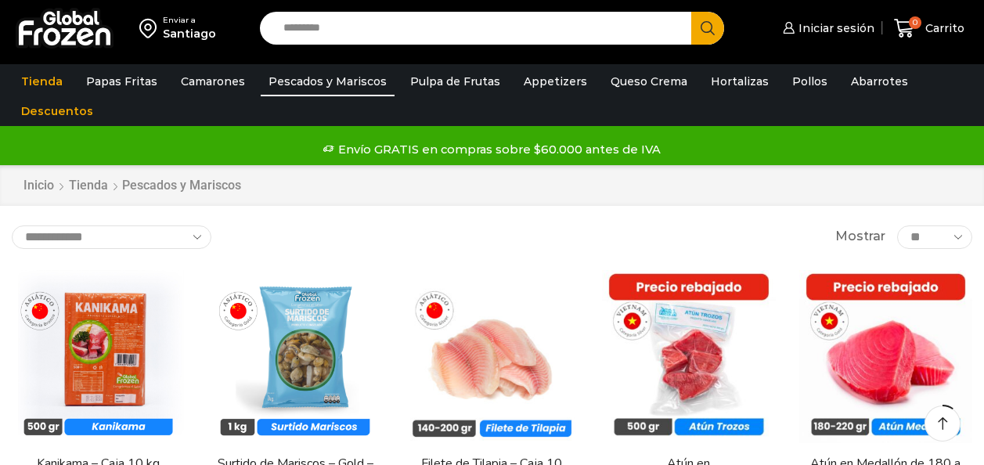  I want to click on a: Pescados y Mariscos, so click(327, 81).